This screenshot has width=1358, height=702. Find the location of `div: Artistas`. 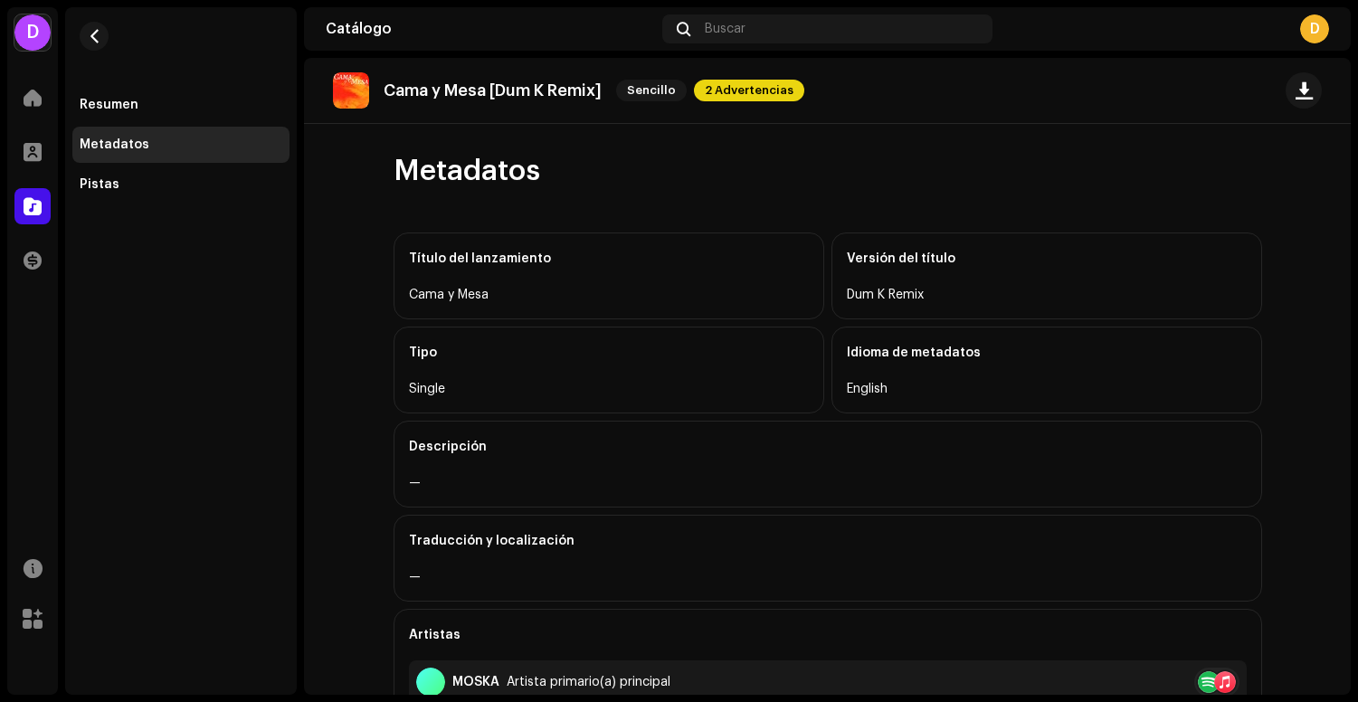

div: Artistas is located at coordinates (828, 635).